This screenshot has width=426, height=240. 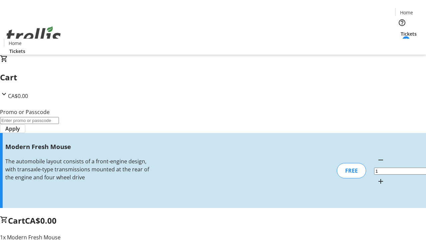 What do you see at coordinates (381, 160) in the screenshot?
I see `button: Decrement by one` at bounding box center [381, 160].